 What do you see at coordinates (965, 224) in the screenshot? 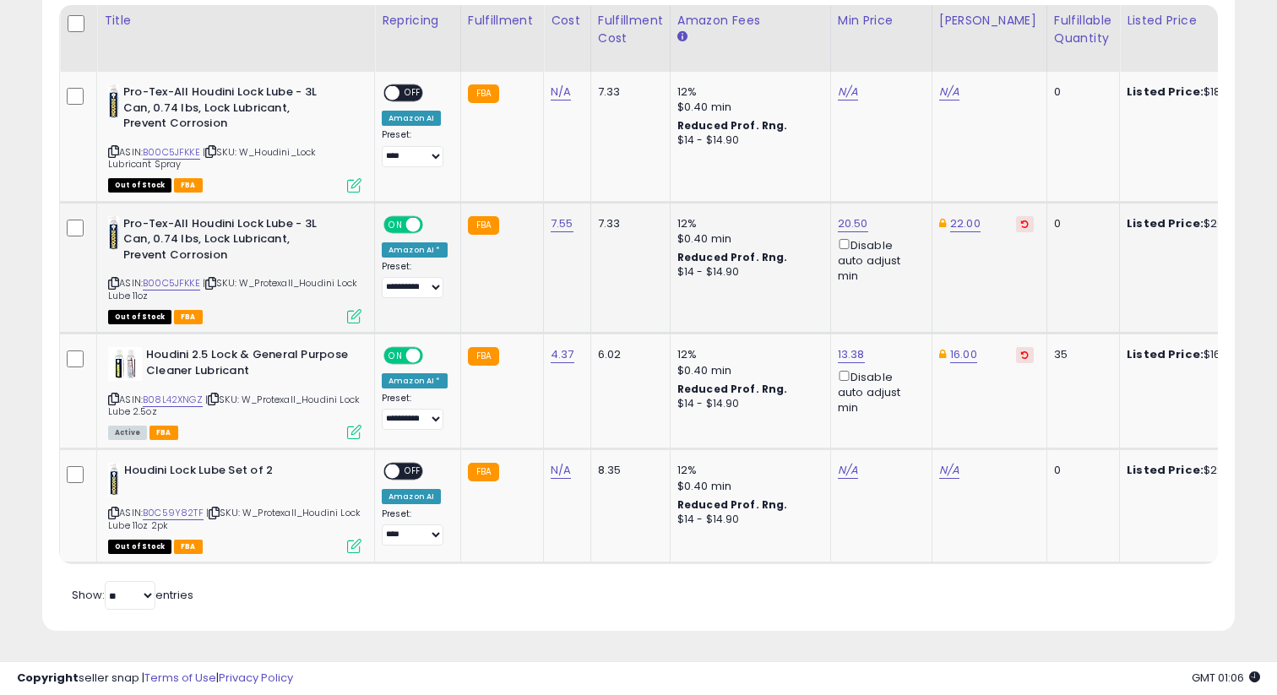
I see `a: 22.00` at bounding box center [965, 224].